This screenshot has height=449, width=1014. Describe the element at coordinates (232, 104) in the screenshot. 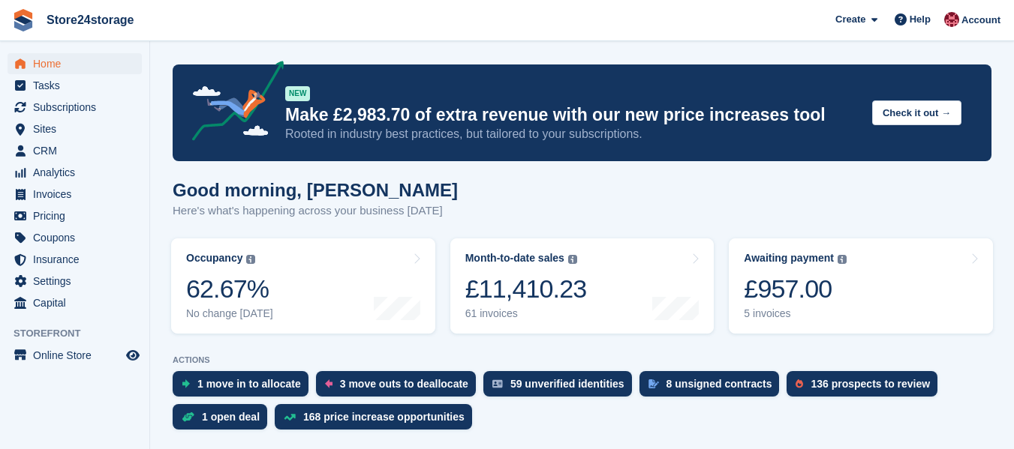

I see `img: price-adjustments-announcement-icon-8257ccfd72463d97f412b2fc003d46551f7dbcb40ab6d574587a9cd5c0d94...` at that location.